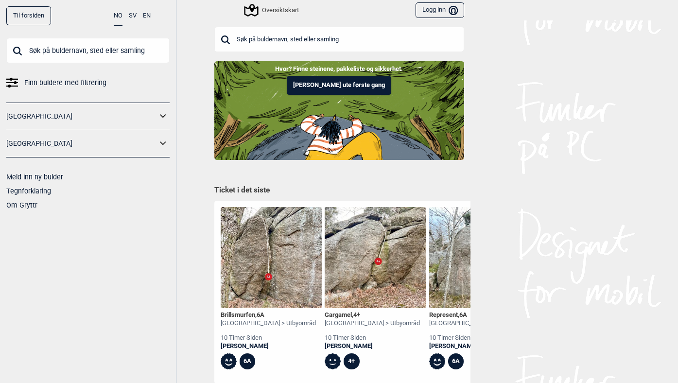  I want to click on span: Finn buldere med filtrering, so click(65, 83).